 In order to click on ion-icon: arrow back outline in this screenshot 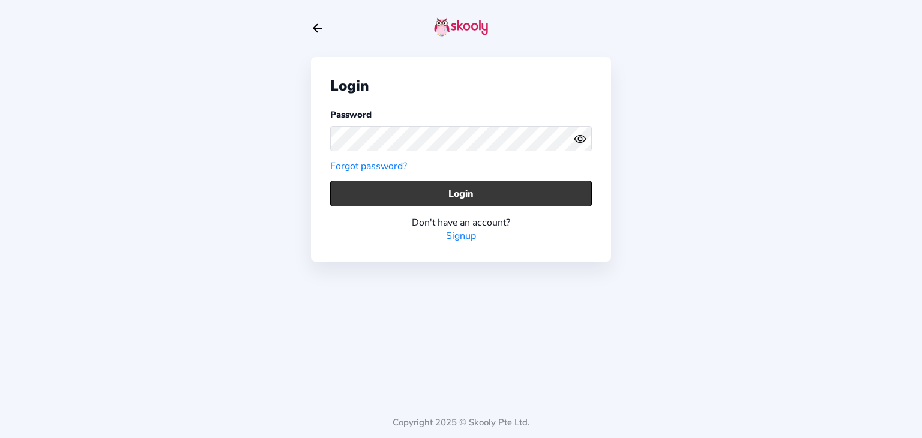, I will do `click(318, 28)`.